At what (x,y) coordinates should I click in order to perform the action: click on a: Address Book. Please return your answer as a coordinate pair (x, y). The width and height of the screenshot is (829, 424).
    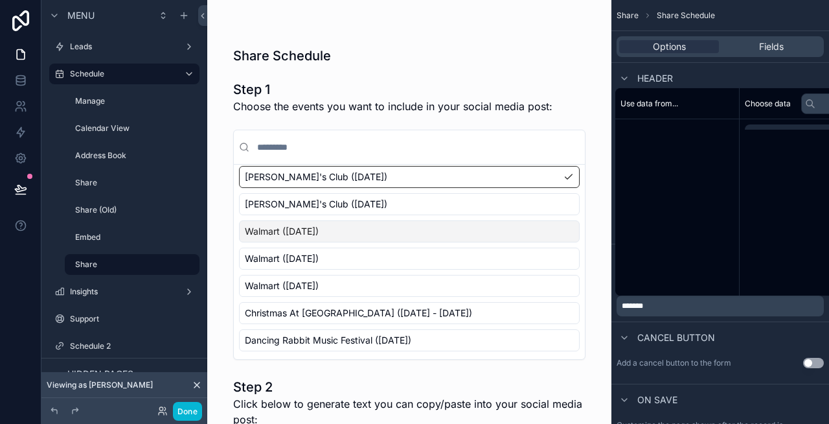
    Looking at the image, I should click on (132, 155).